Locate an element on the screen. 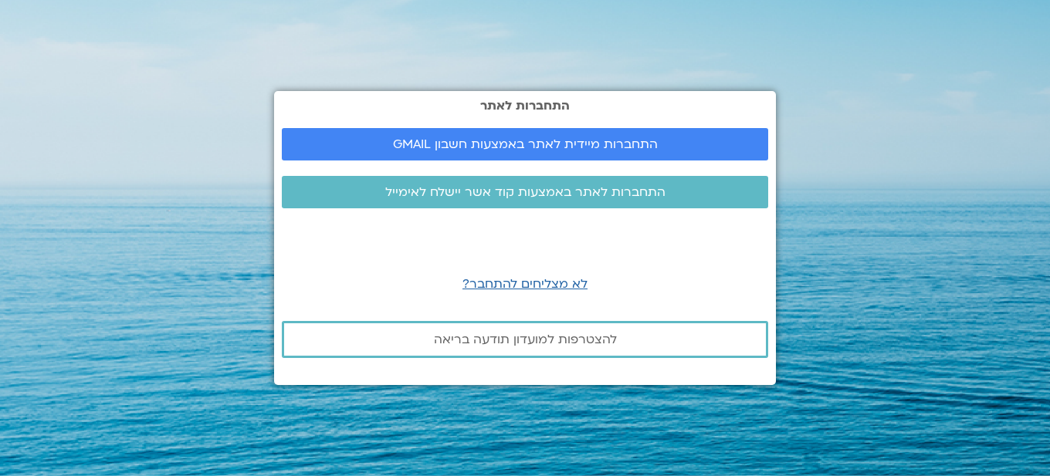  span: לא מצליחים להתחבר? is located at coordinates (525, 284).